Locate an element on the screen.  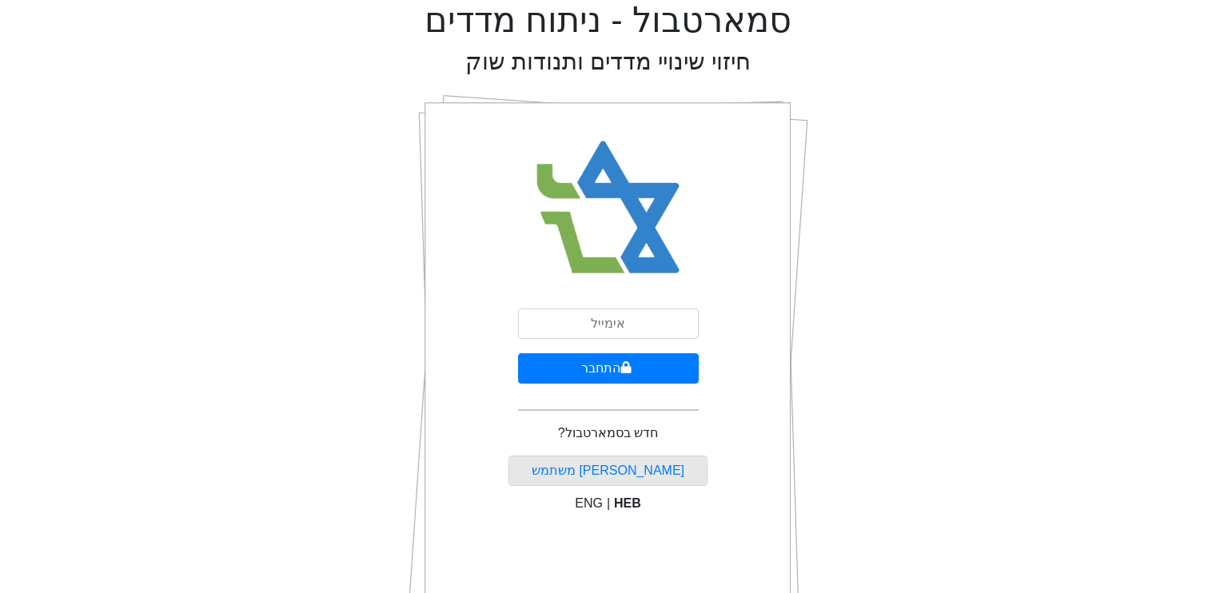
p: חדש בסמארטבול? is located at coordinates (608, 433).